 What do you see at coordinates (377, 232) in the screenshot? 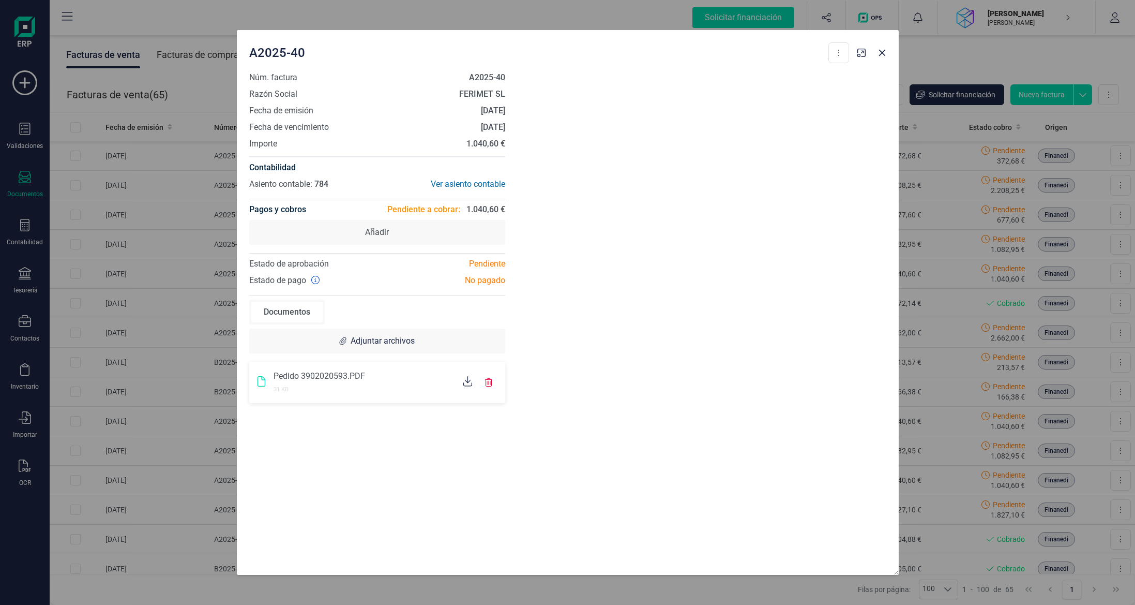
I see `span: Añadir` at bounding box center [377, 232].